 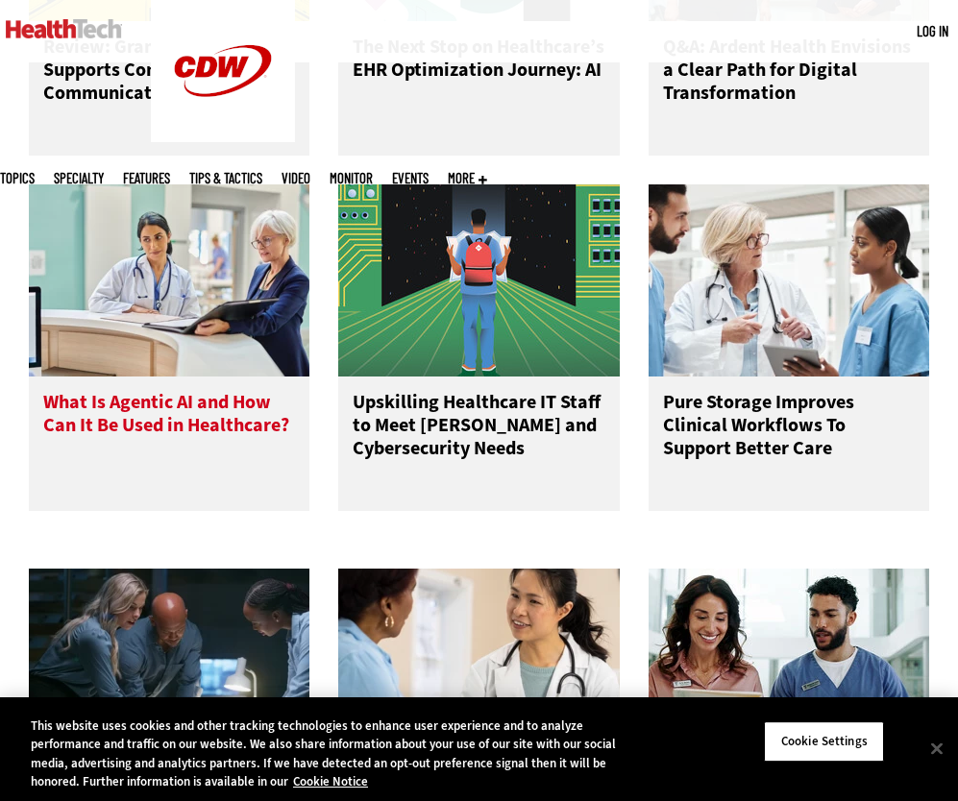 What do you see at coordinates (788, 348) in the screenshot?
I see `a: Care Team Collaborates with Data on Tables Pure Storage Improves Clinical Workflows To Support Be...` at bounding box center [788, 348].